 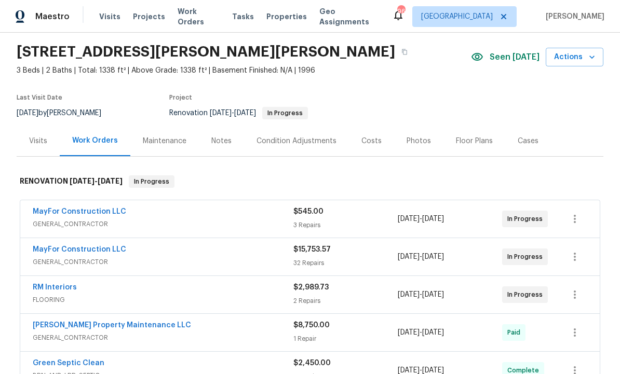 I want to click on div: 32 Repairs, so click(x=345, y=263).